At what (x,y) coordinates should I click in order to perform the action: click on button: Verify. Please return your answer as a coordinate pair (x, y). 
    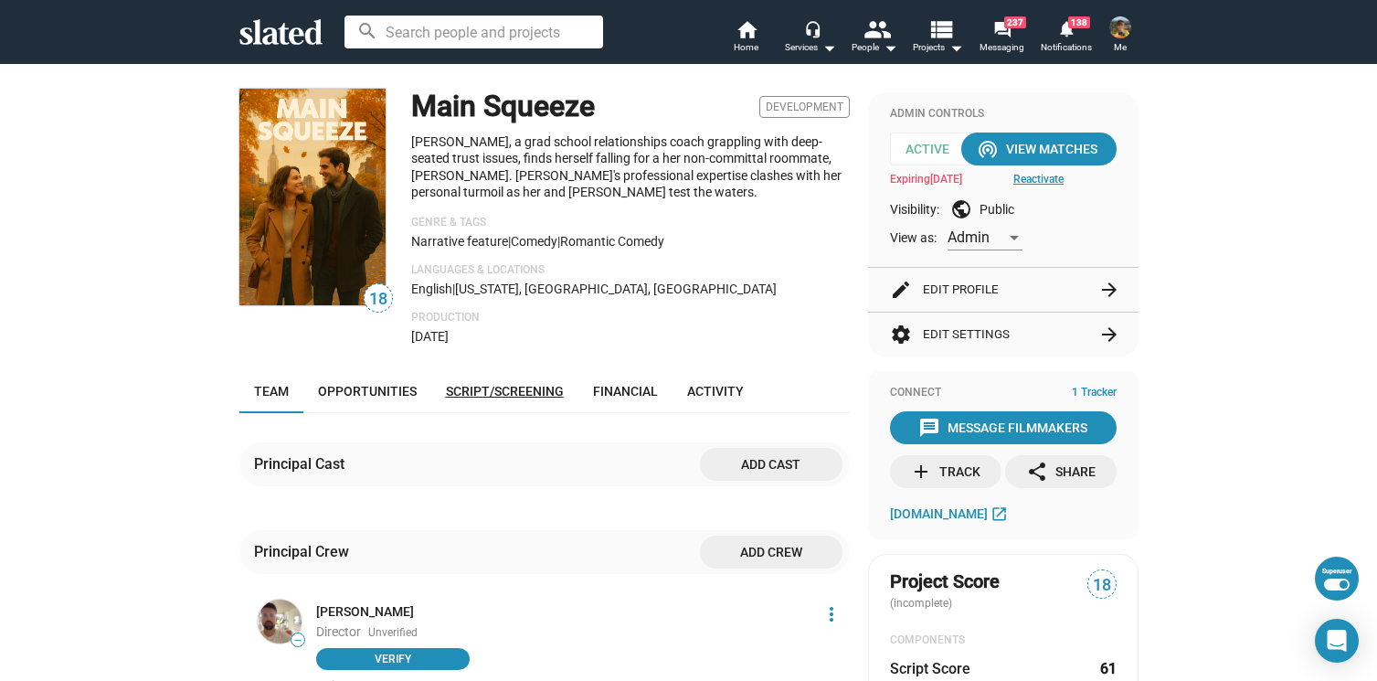
    Looking at the image, I should click on (393, 659).